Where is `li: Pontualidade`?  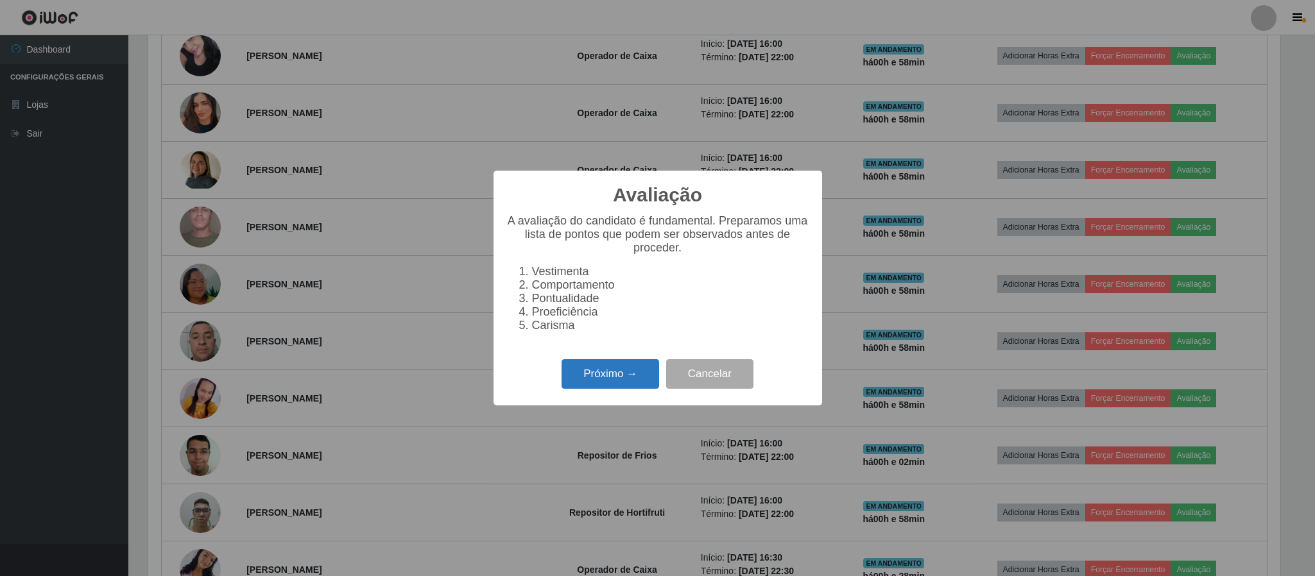
li: Pontualidade is located at coordinates (670, 298).